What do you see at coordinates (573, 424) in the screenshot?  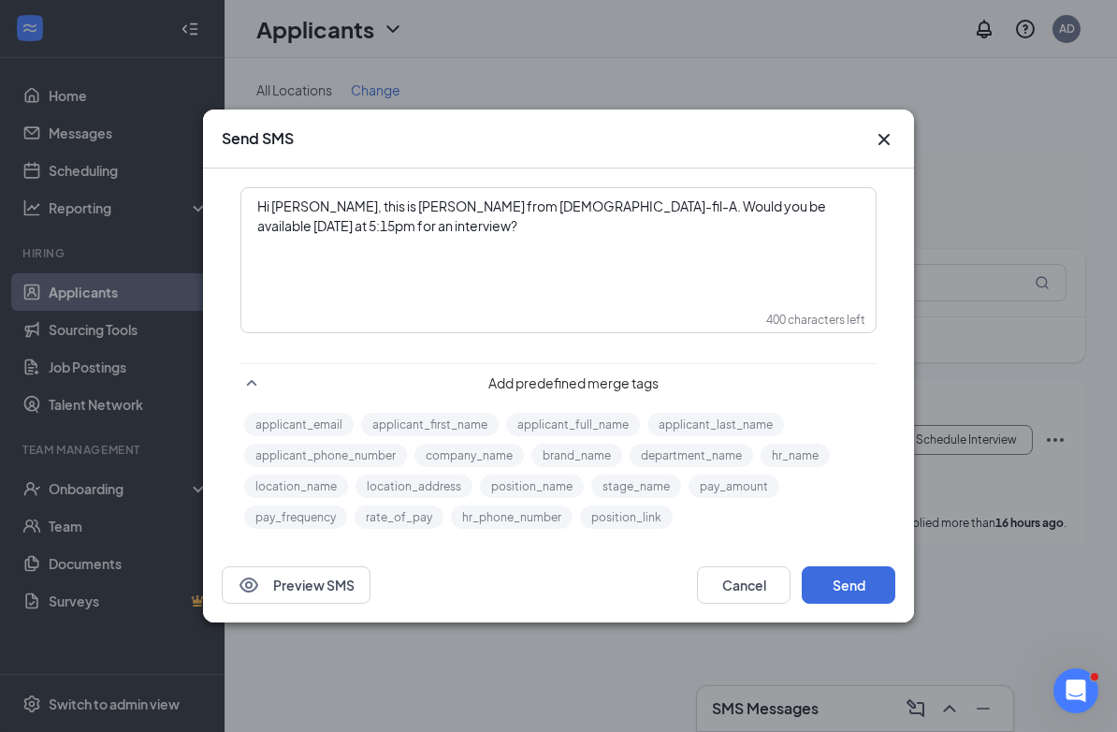 I see `button: applicant_full_name` at bounding box center [573, 424].